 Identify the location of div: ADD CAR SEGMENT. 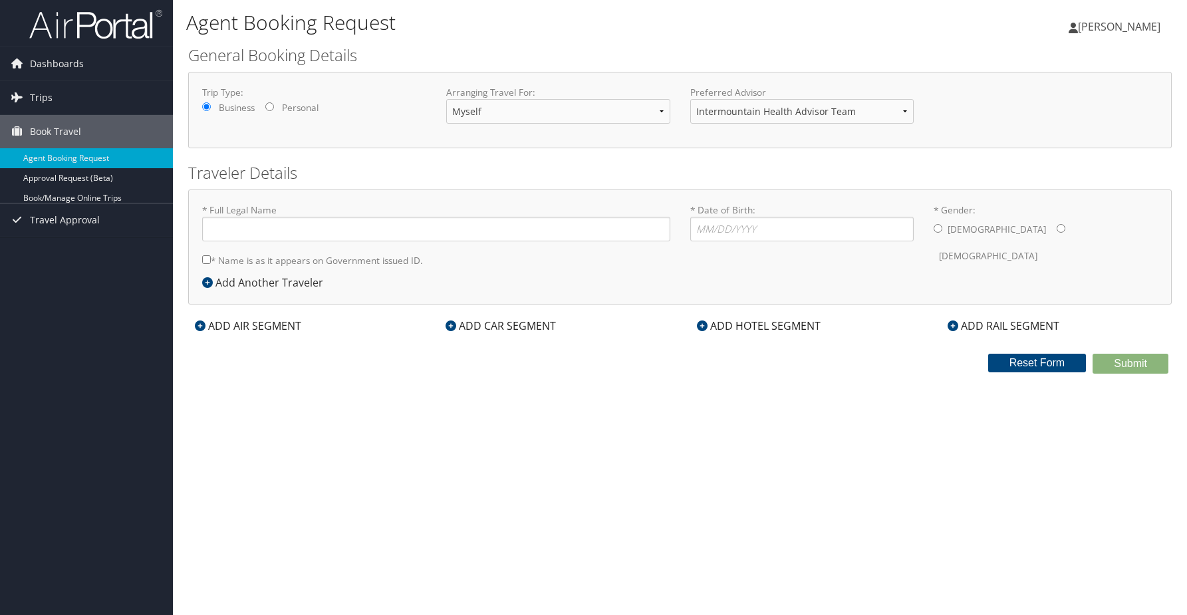
(501, 326).